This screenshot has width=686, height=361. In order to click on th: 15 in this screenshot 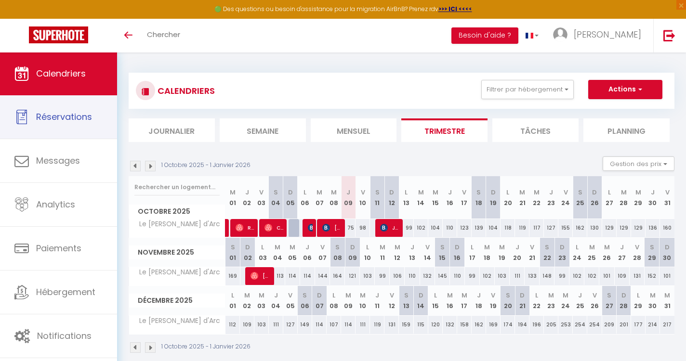, I will do `click(442, 253)`.